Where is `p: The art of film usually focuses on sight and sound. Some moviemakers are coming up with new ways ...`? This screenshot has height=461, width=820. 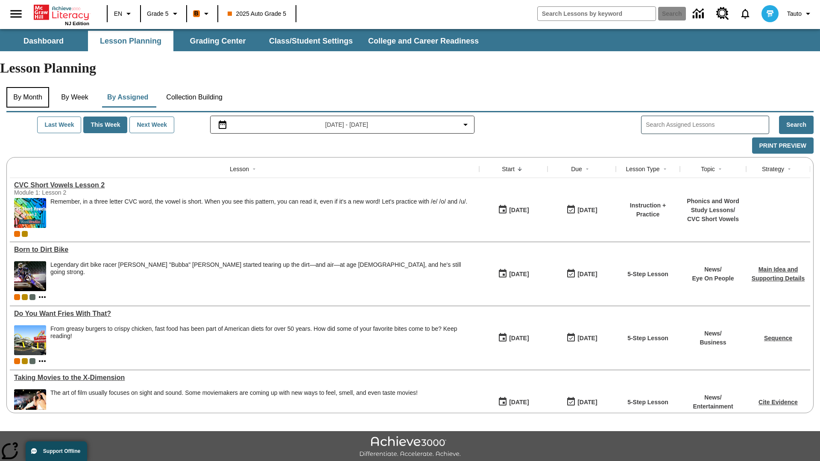 p: The art of film usually focuses on sight and sound. Some moviemakers are coming up with new ways ... is located at coordinates (234, 393).